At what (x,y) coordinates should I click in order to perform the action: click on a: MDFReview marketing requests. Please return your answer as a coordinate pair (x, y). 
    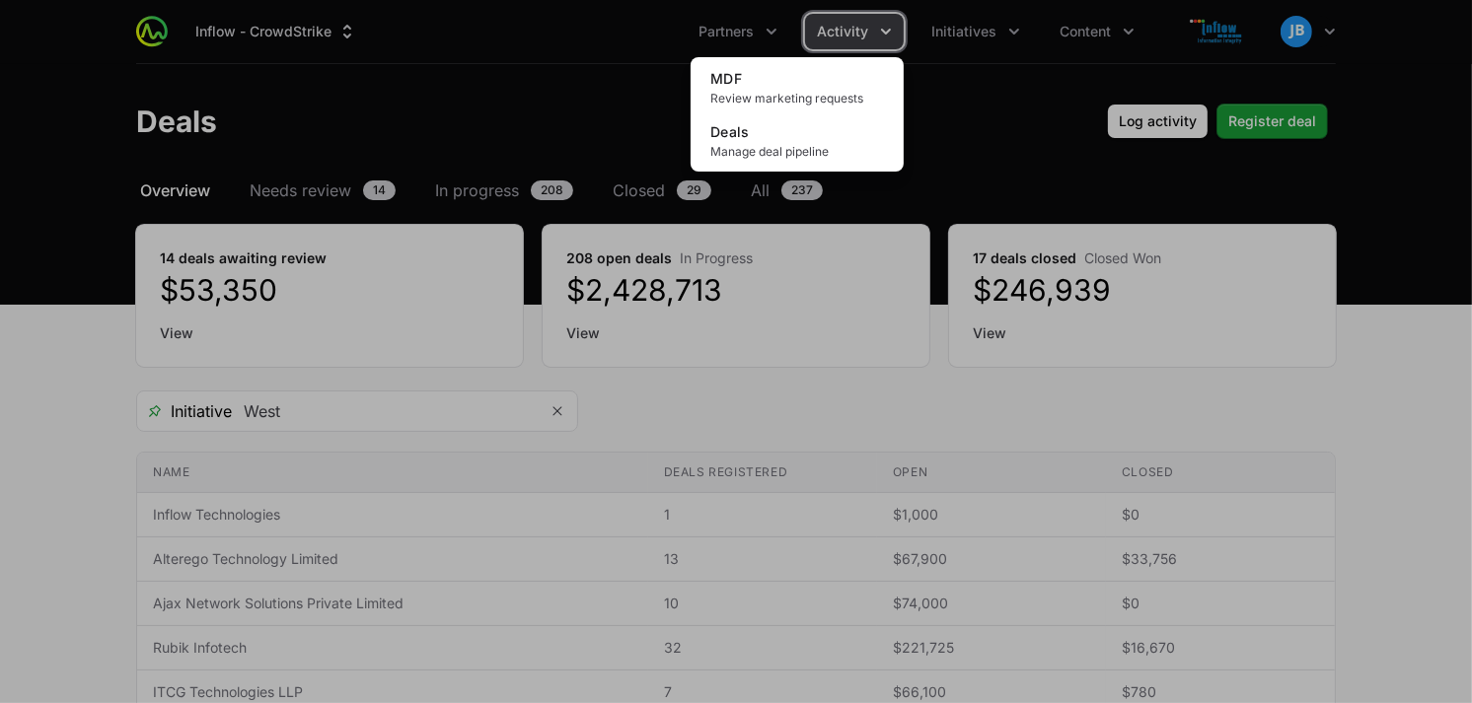
    Looking at the image, I should click on (797, 88).